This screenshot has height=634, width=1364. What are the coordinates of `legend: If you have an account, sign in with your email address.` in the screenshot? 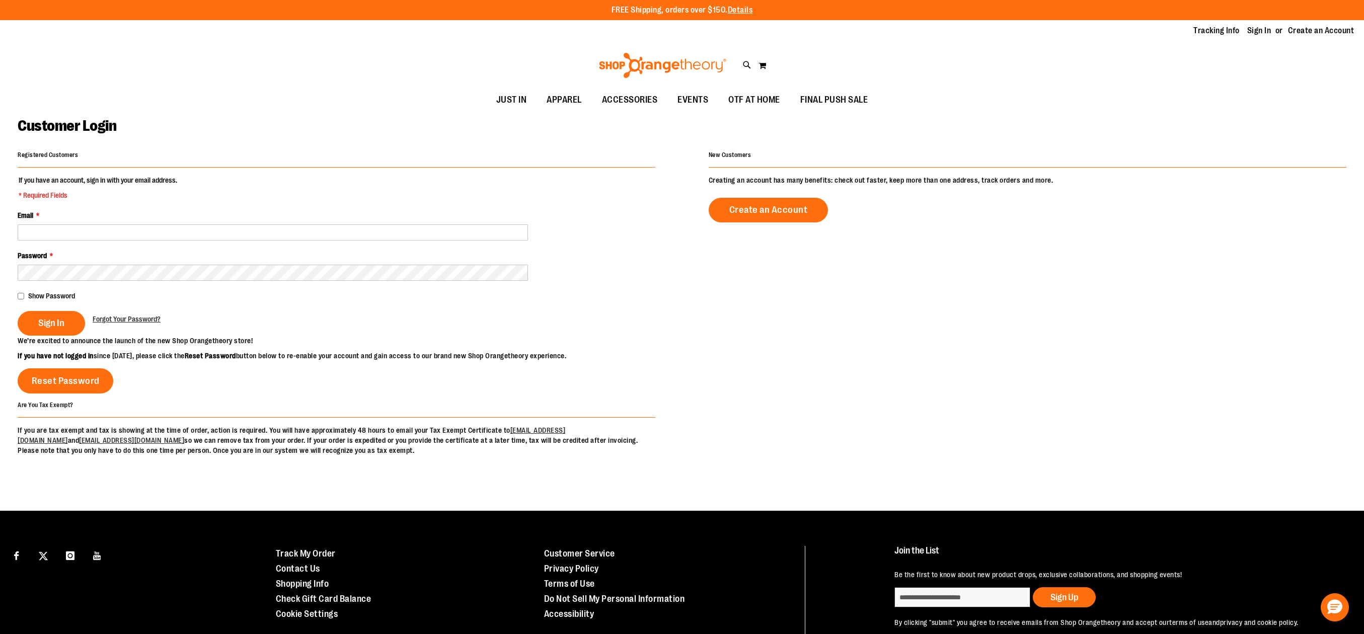 It's located at (98, 188).